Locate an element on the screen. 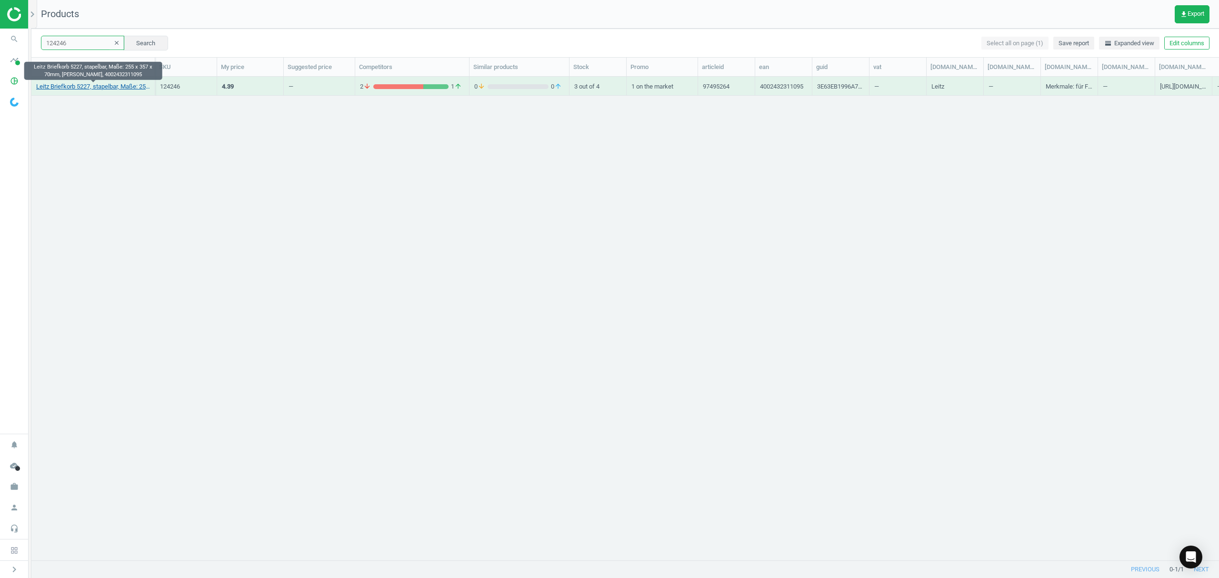  div: 4.39 is located at coordinates (228, 87).